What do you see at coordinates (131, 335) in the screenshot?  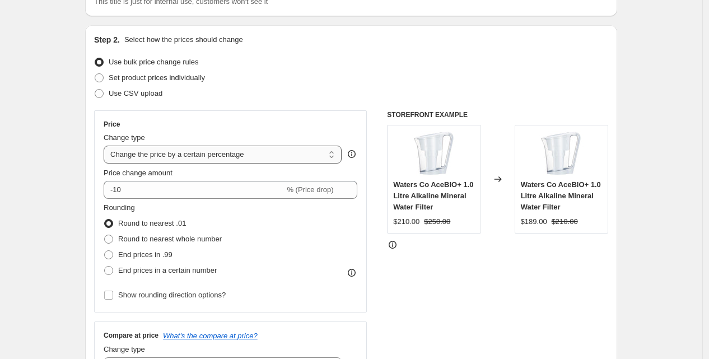 I see `h3: Compare at price` at bounding box center [131, 335].